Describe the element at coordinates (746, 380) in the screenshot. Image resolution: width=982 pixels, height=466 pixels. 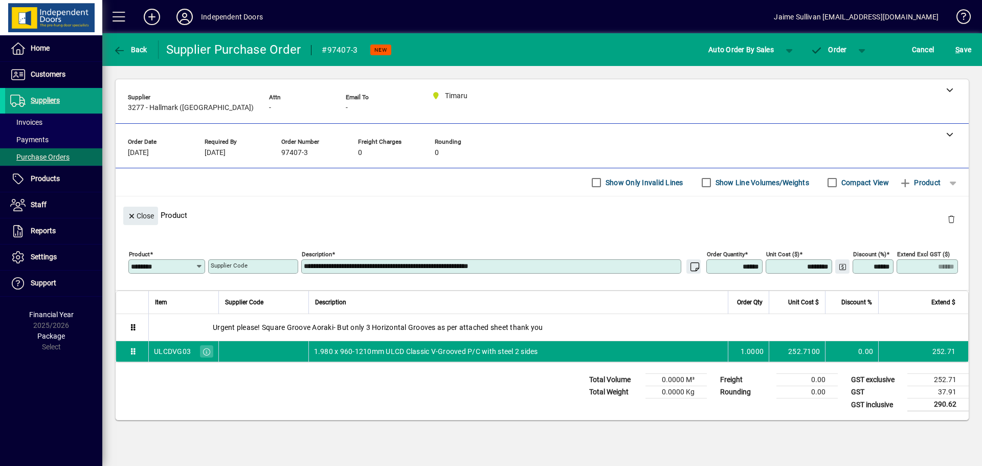
I see `td: Freight` at that location.